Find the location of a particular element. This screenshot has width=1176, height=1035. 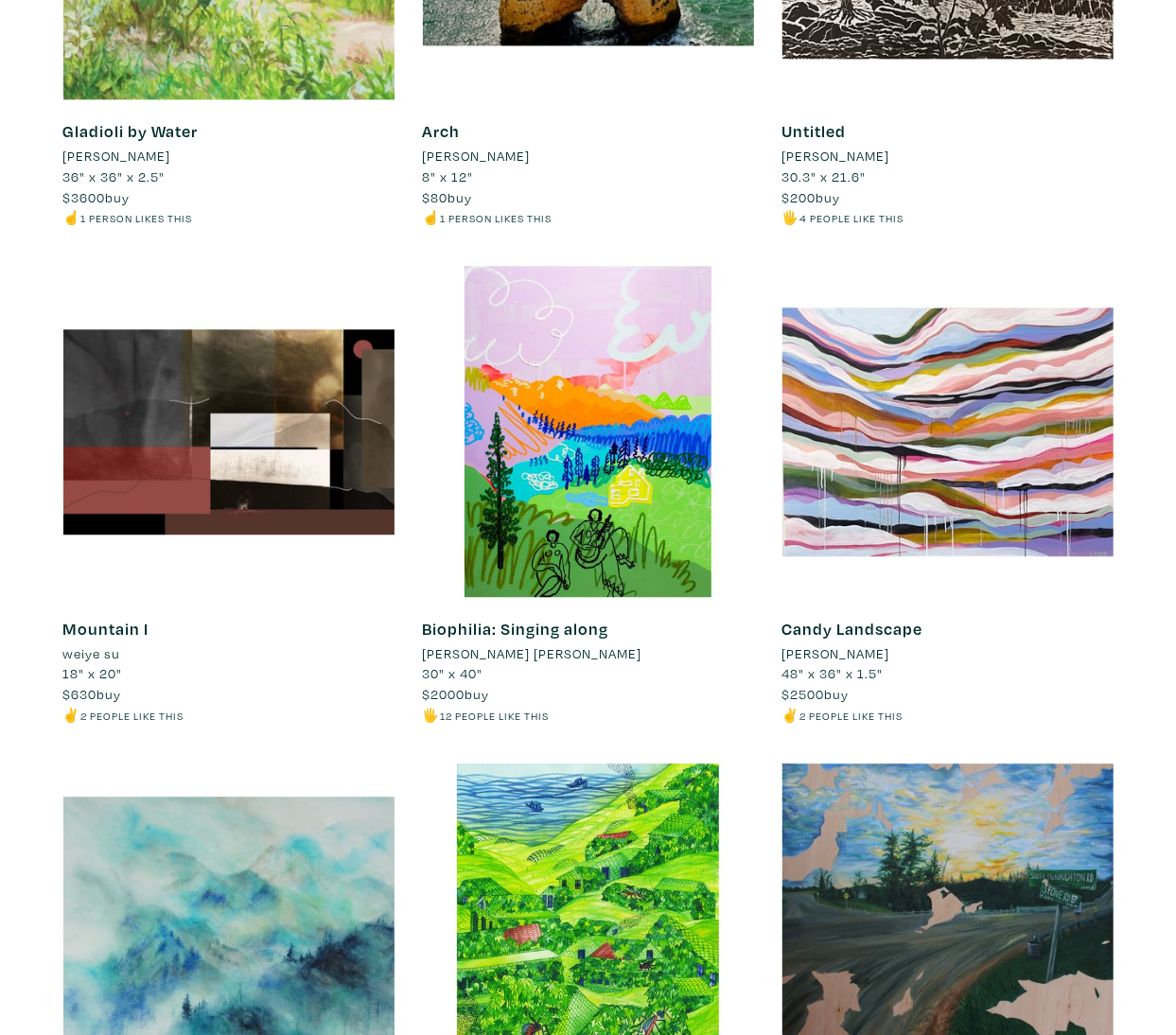

small: 12 people like this is located at coordinates (495, 715).